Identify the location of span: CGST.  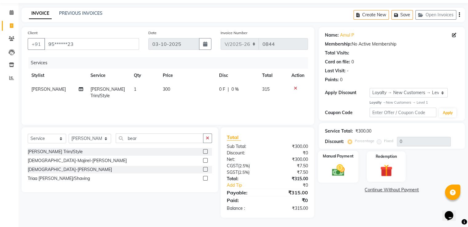
(232, 166).